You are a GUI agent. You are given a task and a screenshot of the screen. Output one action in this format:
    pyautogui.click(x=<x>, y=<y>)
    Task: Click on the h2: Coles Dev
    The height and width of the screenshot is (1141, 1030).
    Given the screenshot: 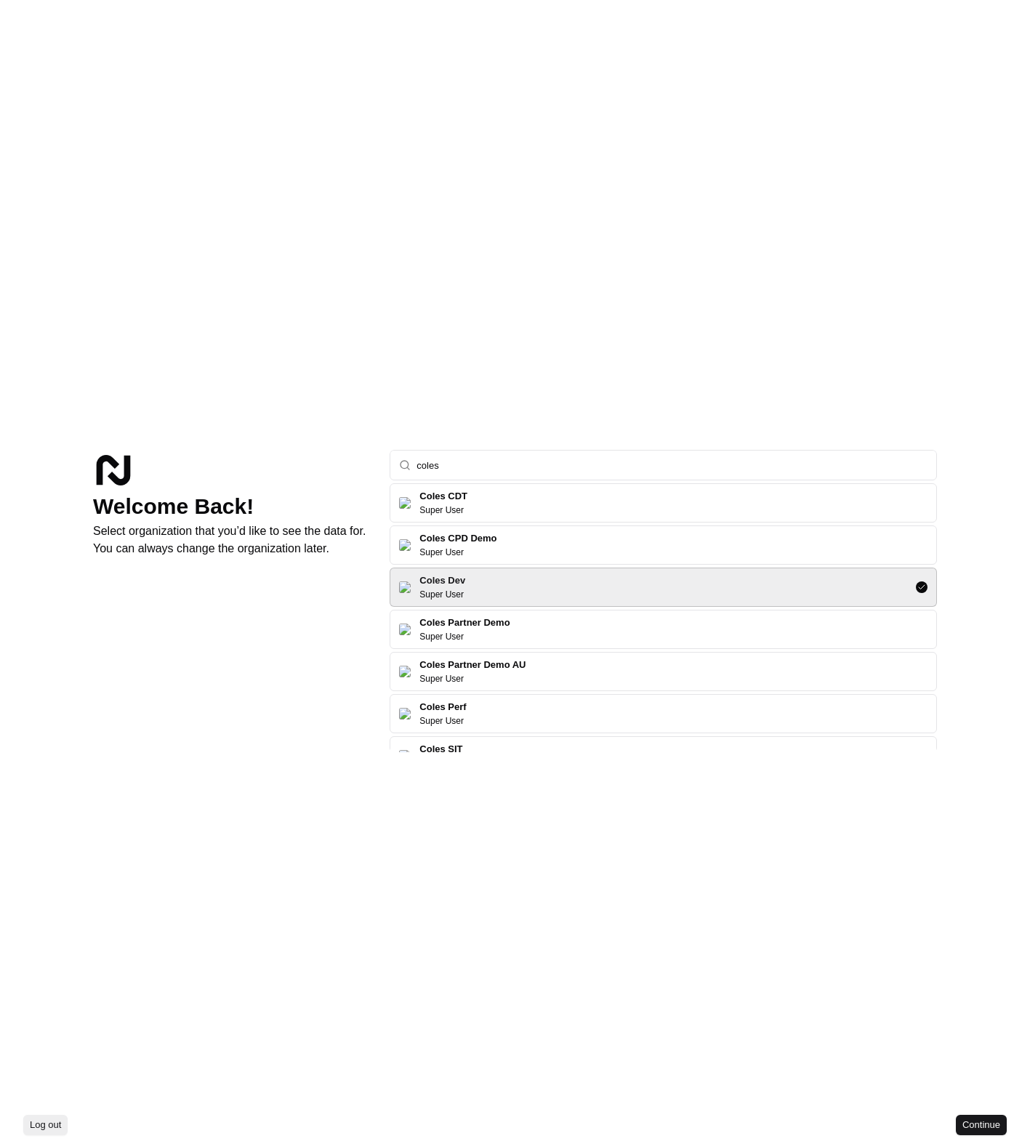 What is the action you would take?
    pyautogui.click(x=442, y=581)
    